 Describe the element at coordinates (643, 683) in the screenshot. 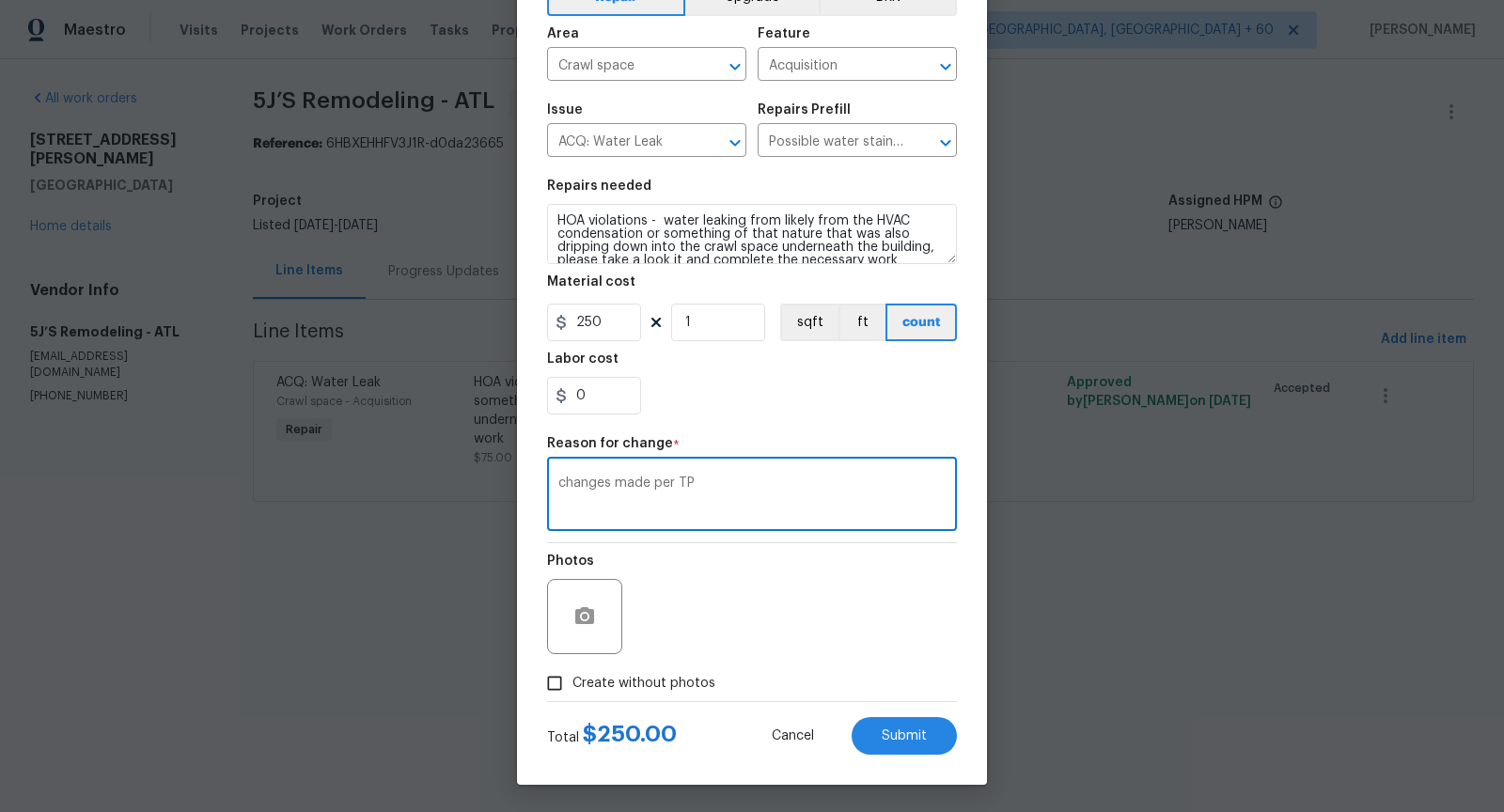

I see `span: Create without photos` at that location.